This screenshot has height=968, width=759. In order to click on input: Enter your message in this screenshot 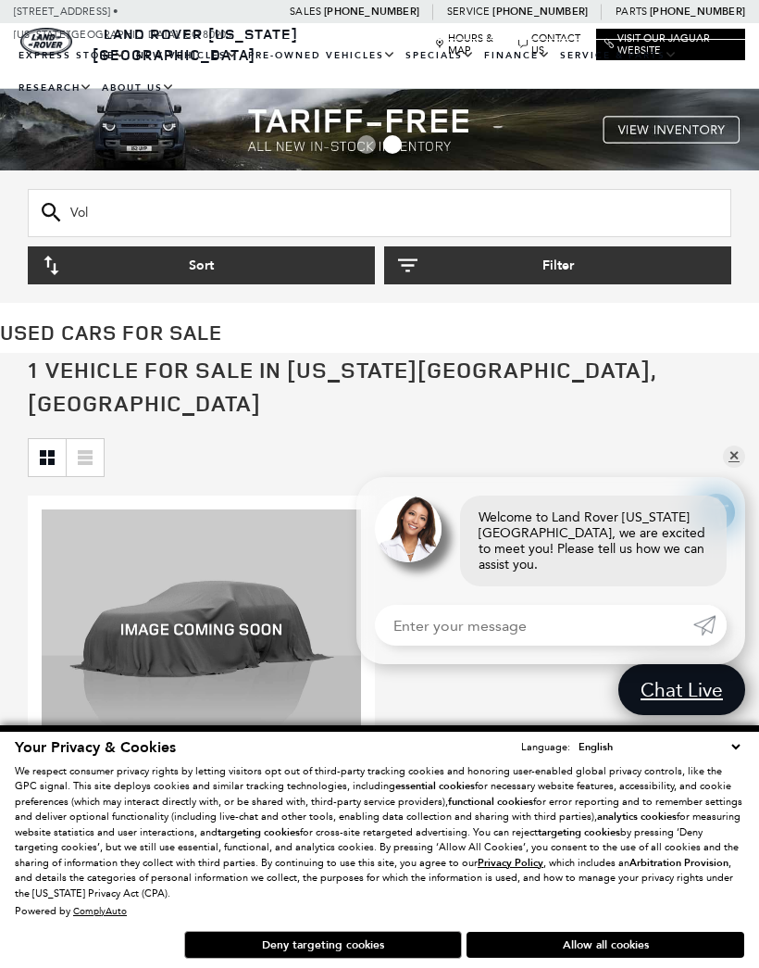, I will do `click(534, 625)`.